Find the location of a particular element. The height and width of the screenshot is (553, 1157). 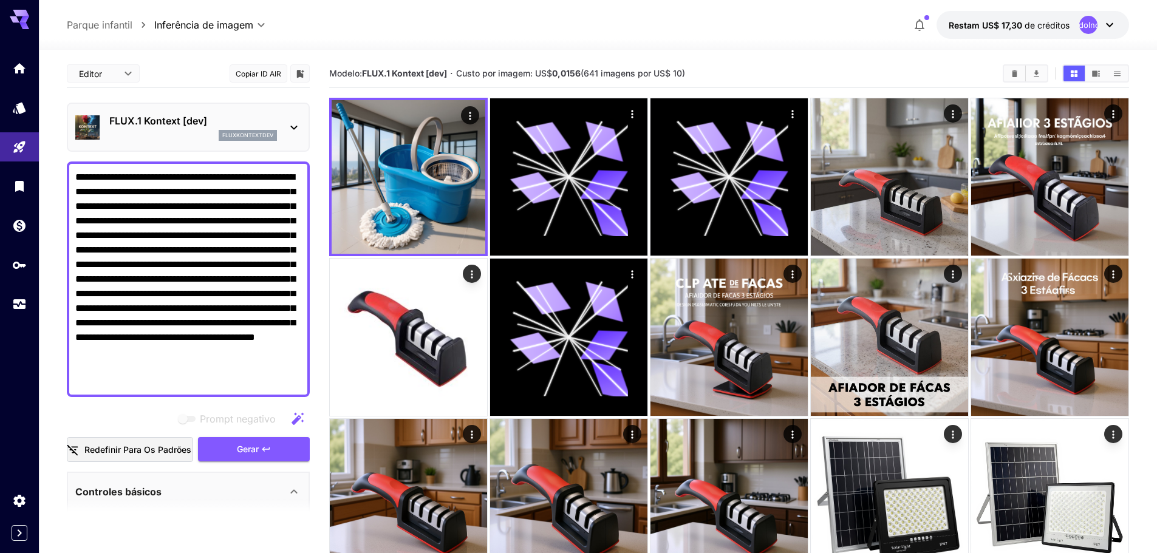

nav: migalha de pão is located at coordinates (111, 25).